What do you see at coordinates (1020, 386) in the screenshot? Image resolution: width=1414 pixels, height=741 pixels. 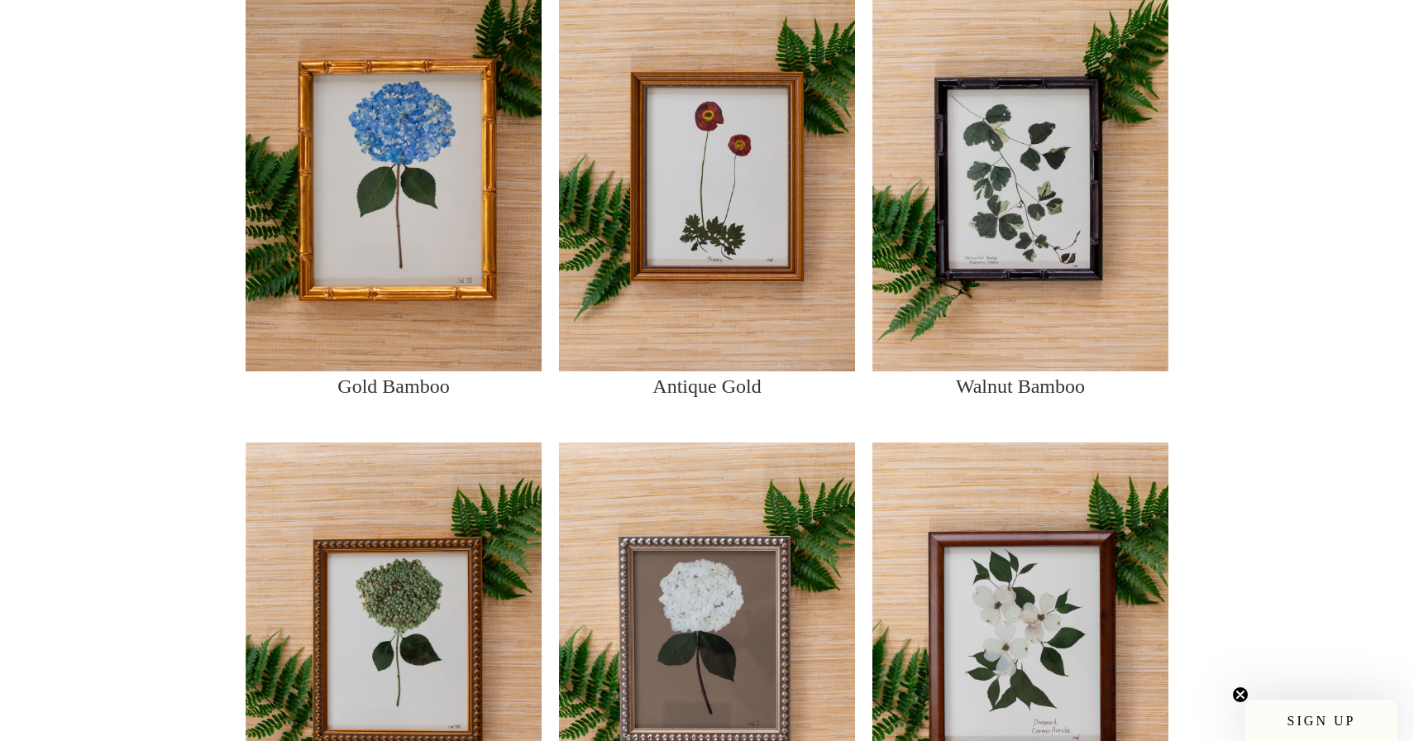 I see `p: Walnut Bamboo` at bounding box center [1020, 386].